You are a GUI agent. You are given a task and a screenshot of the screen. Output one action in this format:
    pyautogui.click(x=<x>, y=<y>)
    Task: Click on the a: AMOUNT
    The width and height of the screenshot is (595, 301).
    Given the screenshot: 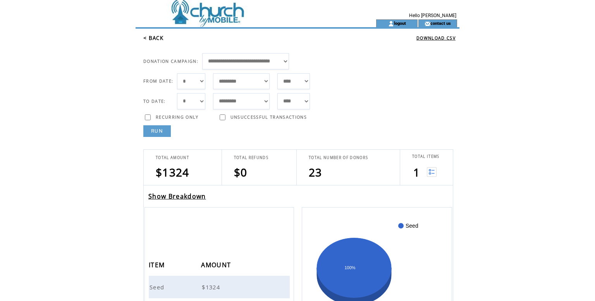 What is the action you would take?
    pyautogui.click(x=217, y=264)
    